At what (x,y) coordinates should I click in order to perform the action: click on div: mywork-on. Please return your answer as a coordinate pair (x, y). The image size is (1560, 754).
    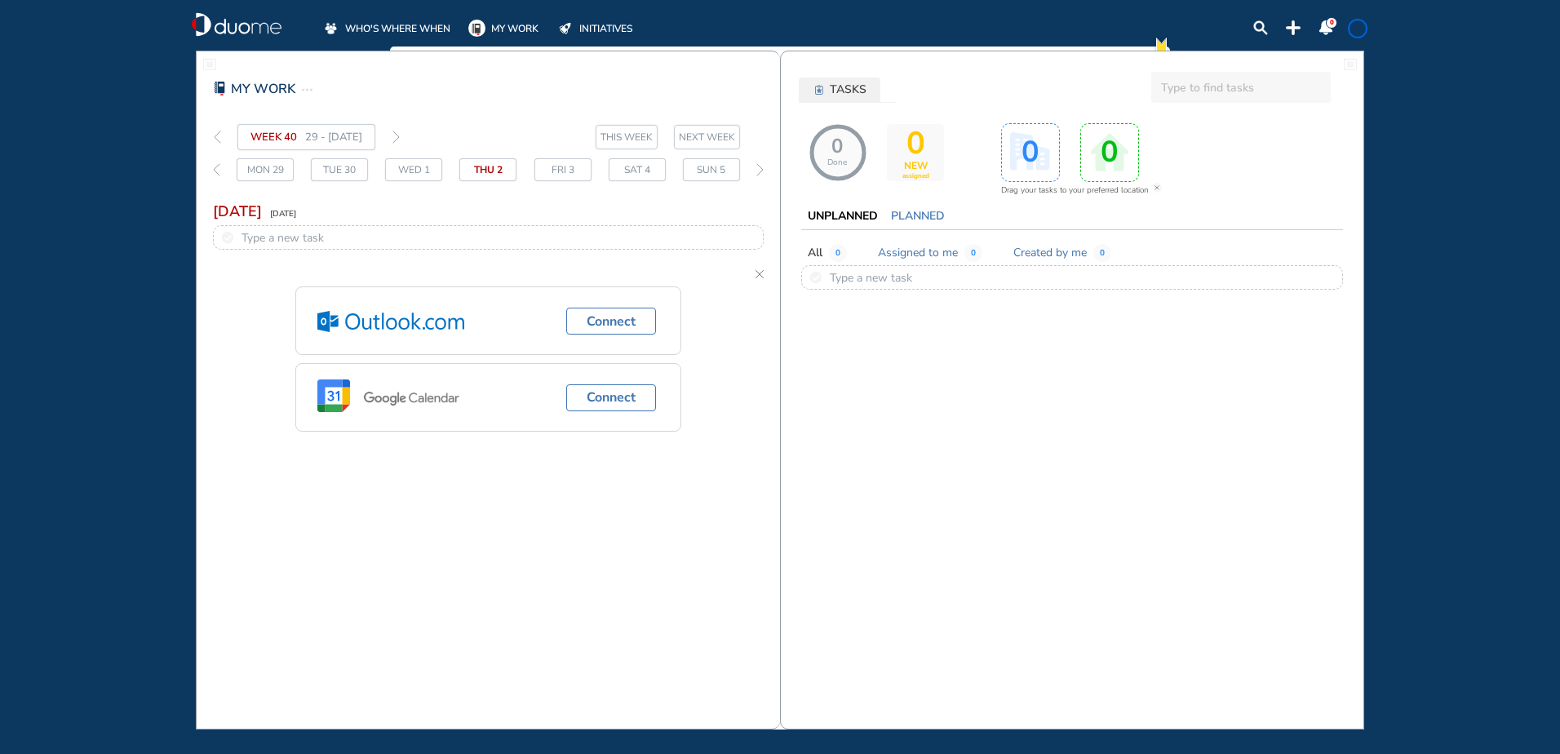
    Looking at the image, I should click on (476, 28).